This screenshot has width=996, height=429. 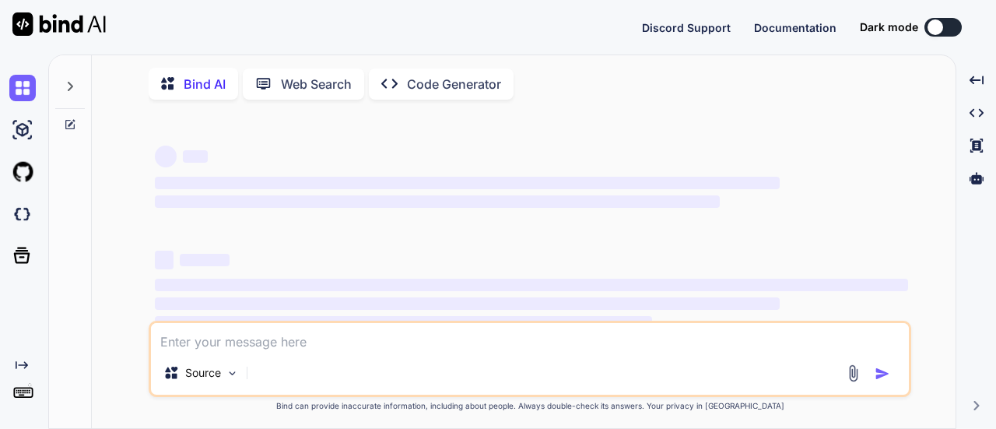 What do you see at coordinates (23, 214) in the screenshot?
I see `img: darkCloudIdeIcon` at bounding box center [23, 214].